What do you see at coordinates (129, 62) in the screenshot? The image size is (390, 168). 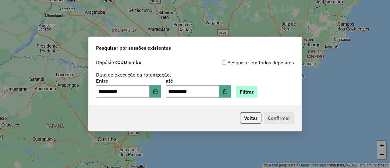 I see `strong: CDD Embu` at bounding box center [129, 62].